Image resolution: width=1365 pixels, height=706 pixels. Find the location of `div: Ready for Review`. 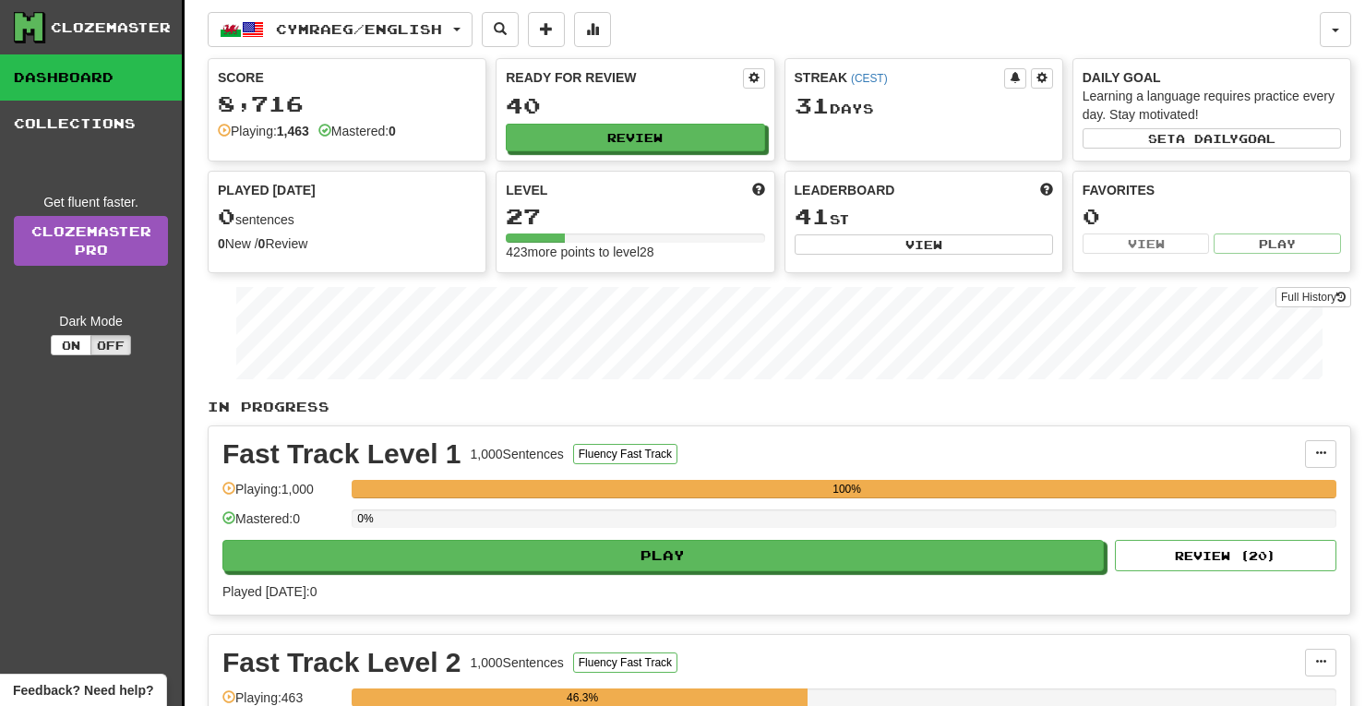

div: Ready for Review is located at coordinates (624, 78).